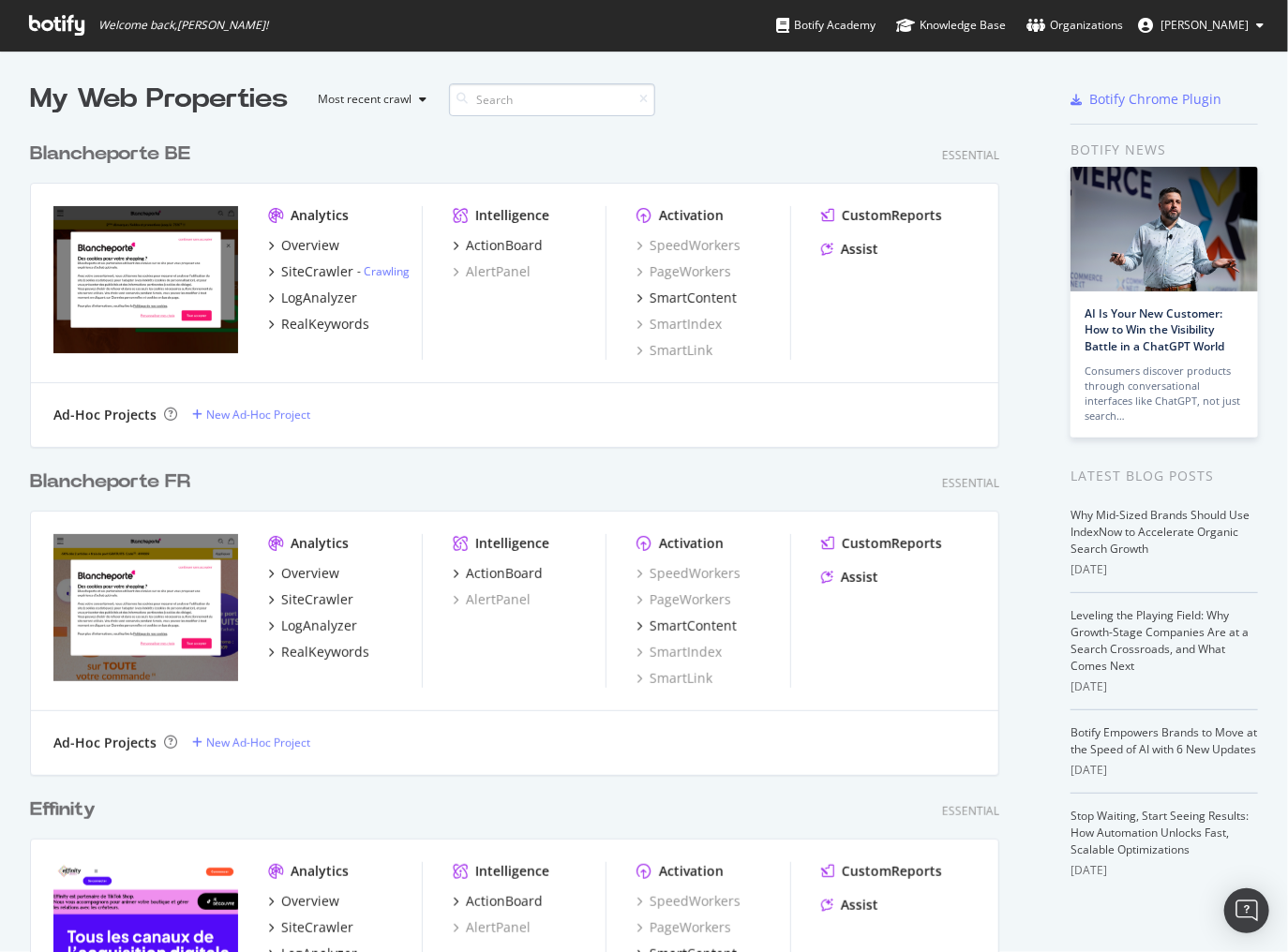  I want to click on a: Leveling the Playing Field: Why Growth-Stage Companies Are at a Search Crossroads, and What Comes..., so click(1159, 640).